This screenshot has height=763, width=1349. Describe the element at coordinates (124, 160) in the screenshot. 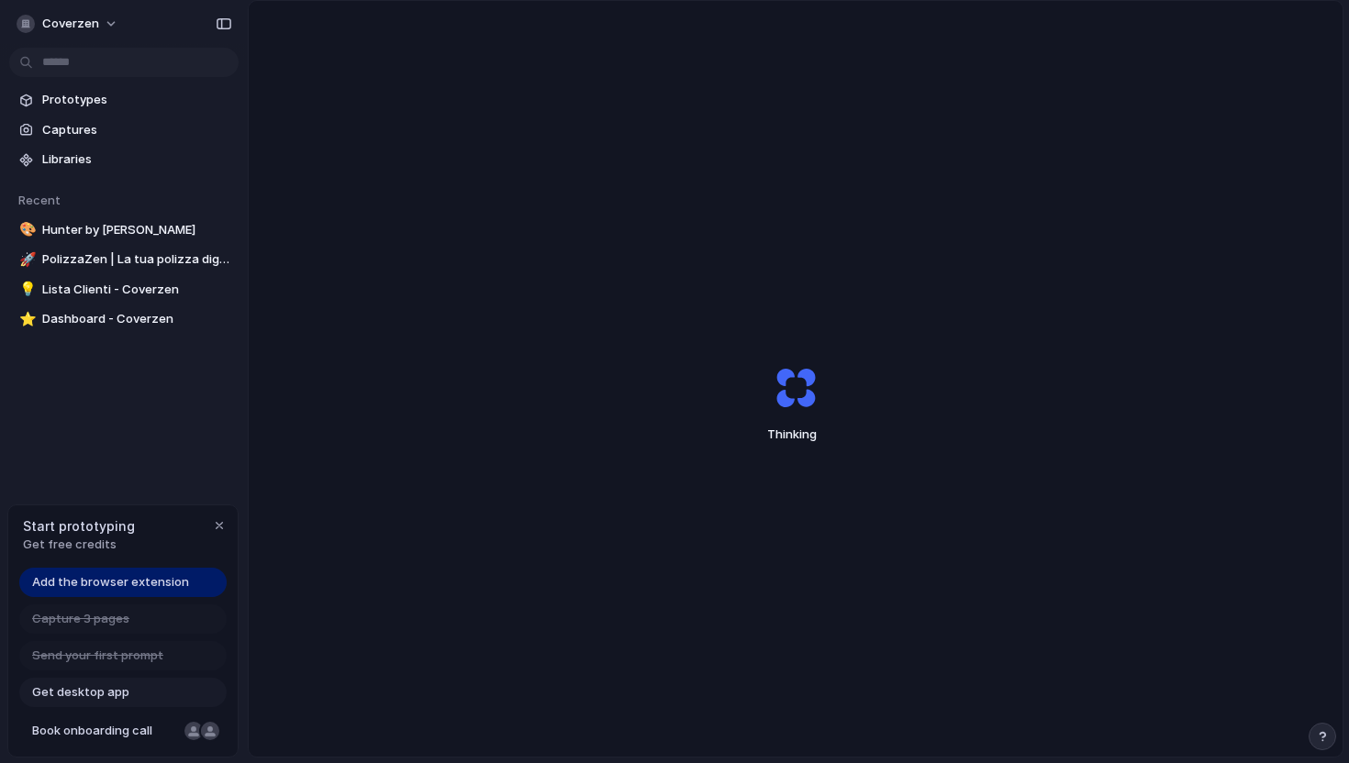

I see `a: Libraries` at that location.